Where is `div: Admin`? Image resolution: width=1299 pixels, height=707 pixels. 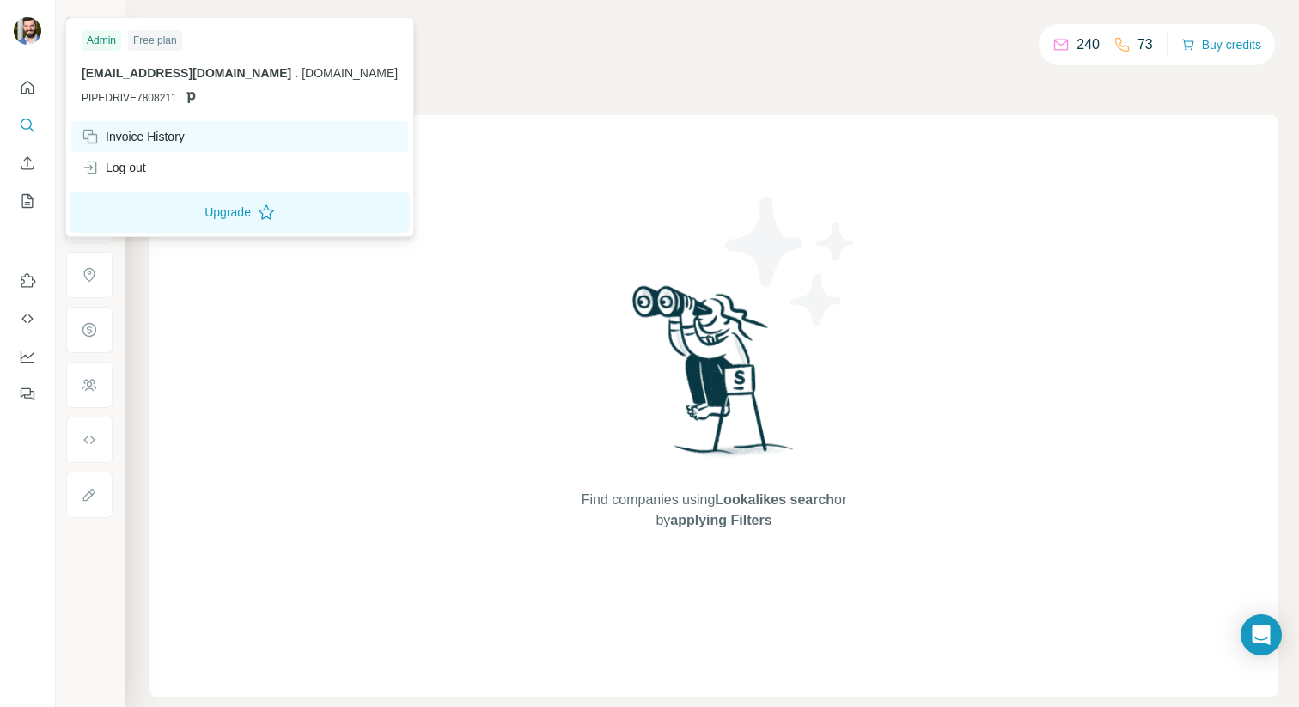 div: Admin is located at coordinates (101, 40).